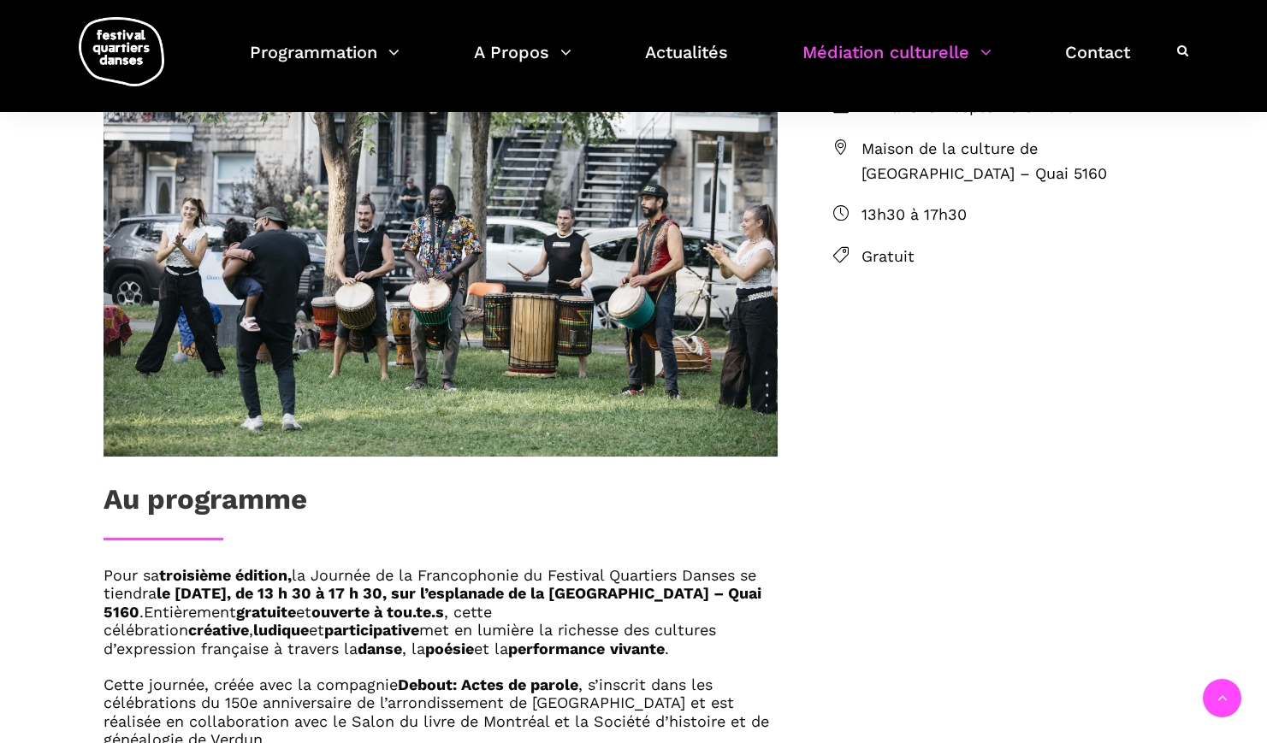  I want to click on span: Gratuit, so click(1013, 257).